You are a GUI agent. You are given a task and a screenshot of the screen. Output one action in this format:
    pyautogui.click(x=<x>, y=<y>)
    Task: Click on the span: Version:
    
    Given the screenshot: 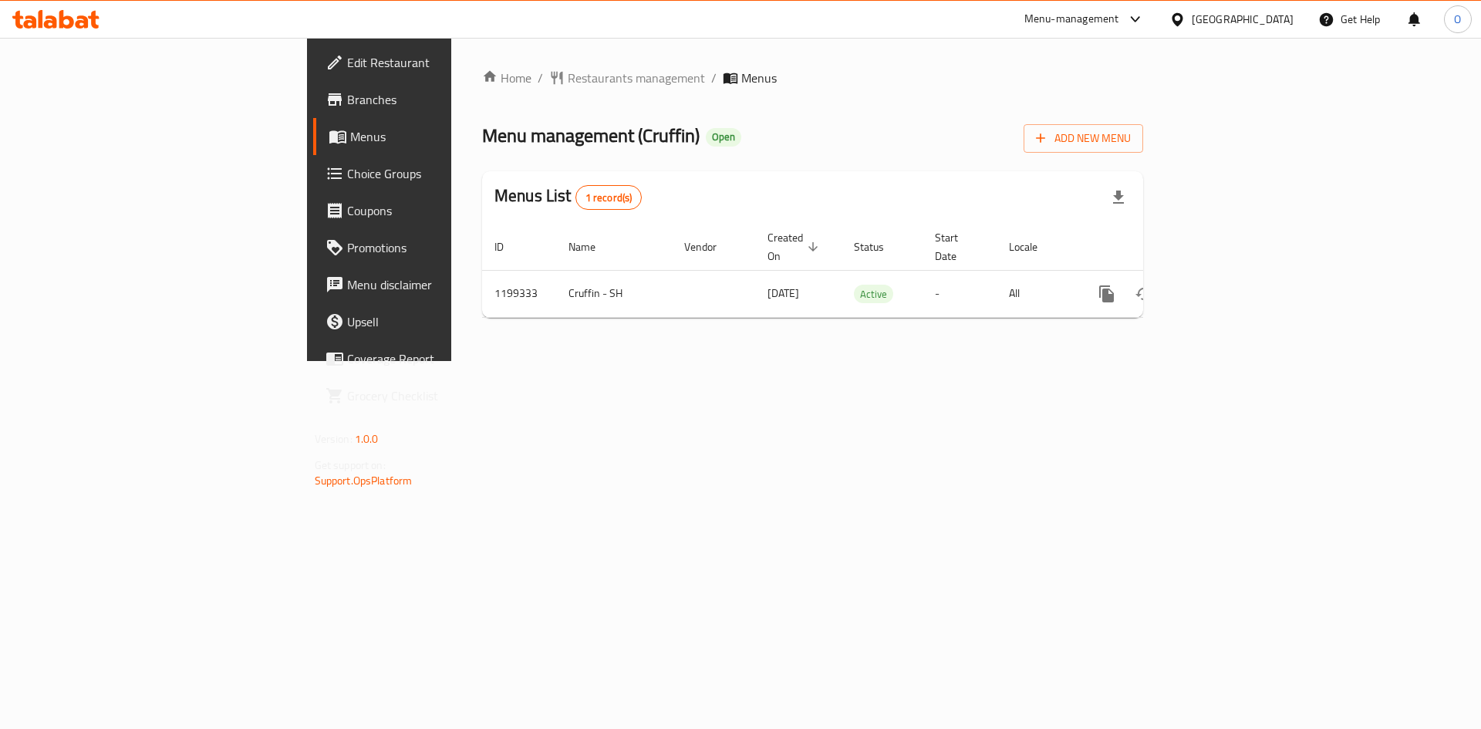 What is the action you would take?
    pyautogui.click(x=333, y=439)
    